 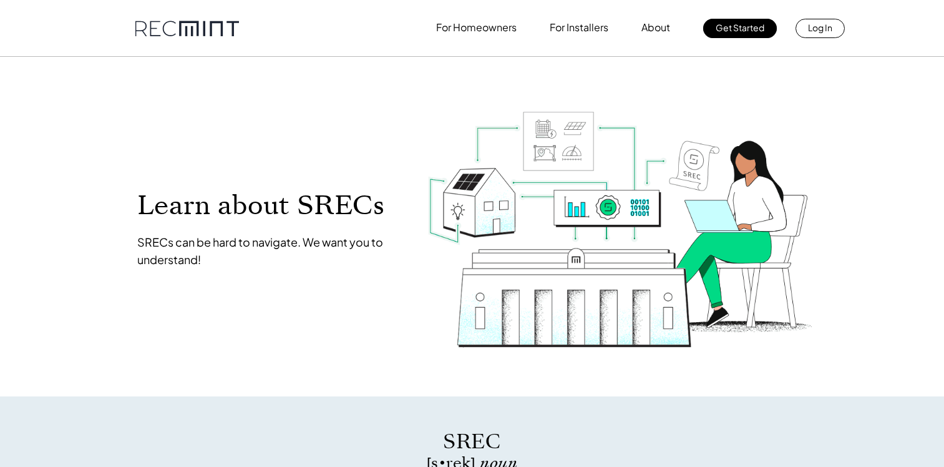 I want to click on p: Get Started, so click(x=740, y=27).